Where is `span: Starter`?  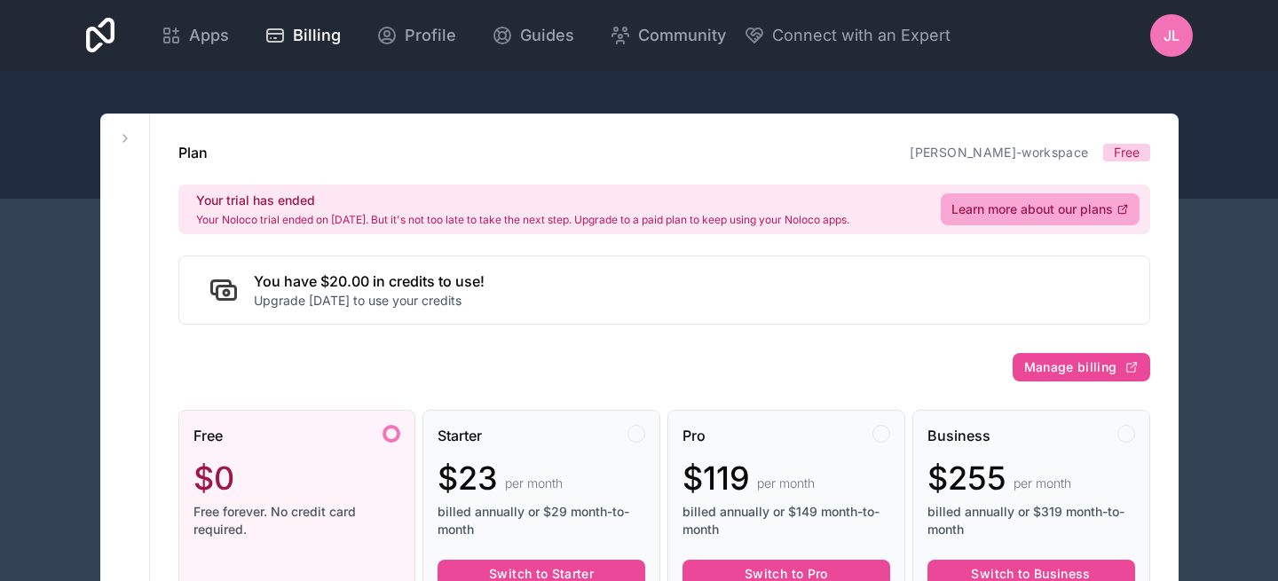 span: Starter is located at coordinates (460, 436).